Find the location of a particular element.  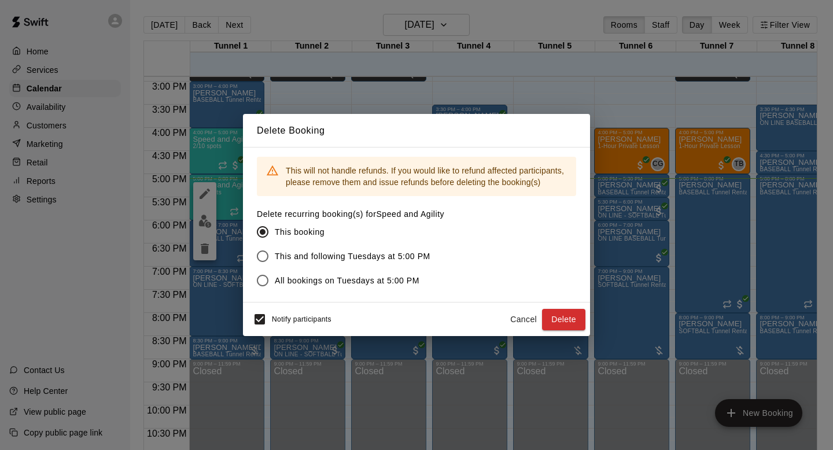

button: Cancel is located at coordinates (524, 319).